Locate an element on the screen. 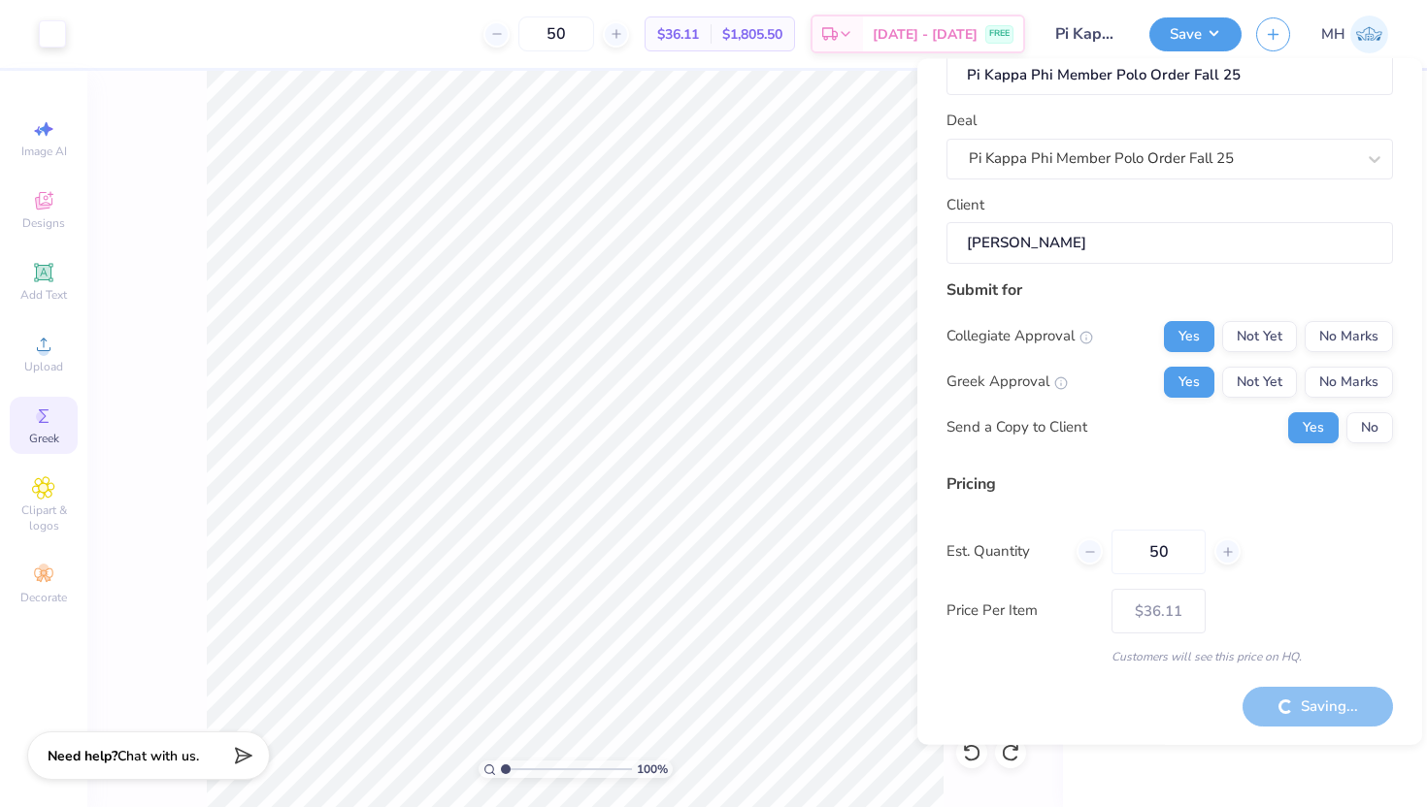 This screenshot has height=807, width=1427. label: Price Per Item is located at coordinates (1021, 610).